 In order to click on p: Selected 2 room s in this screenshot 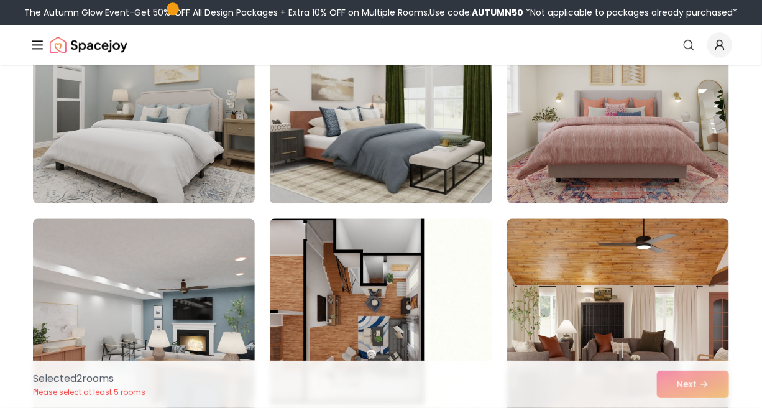, I will do `click(89, 379)`.